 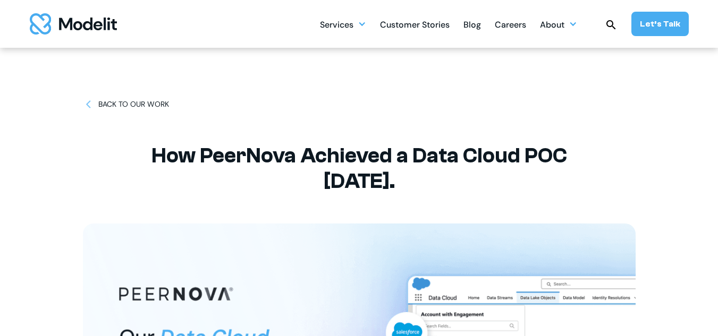 I want to click on a: Careers, so click(x=510, y=24).